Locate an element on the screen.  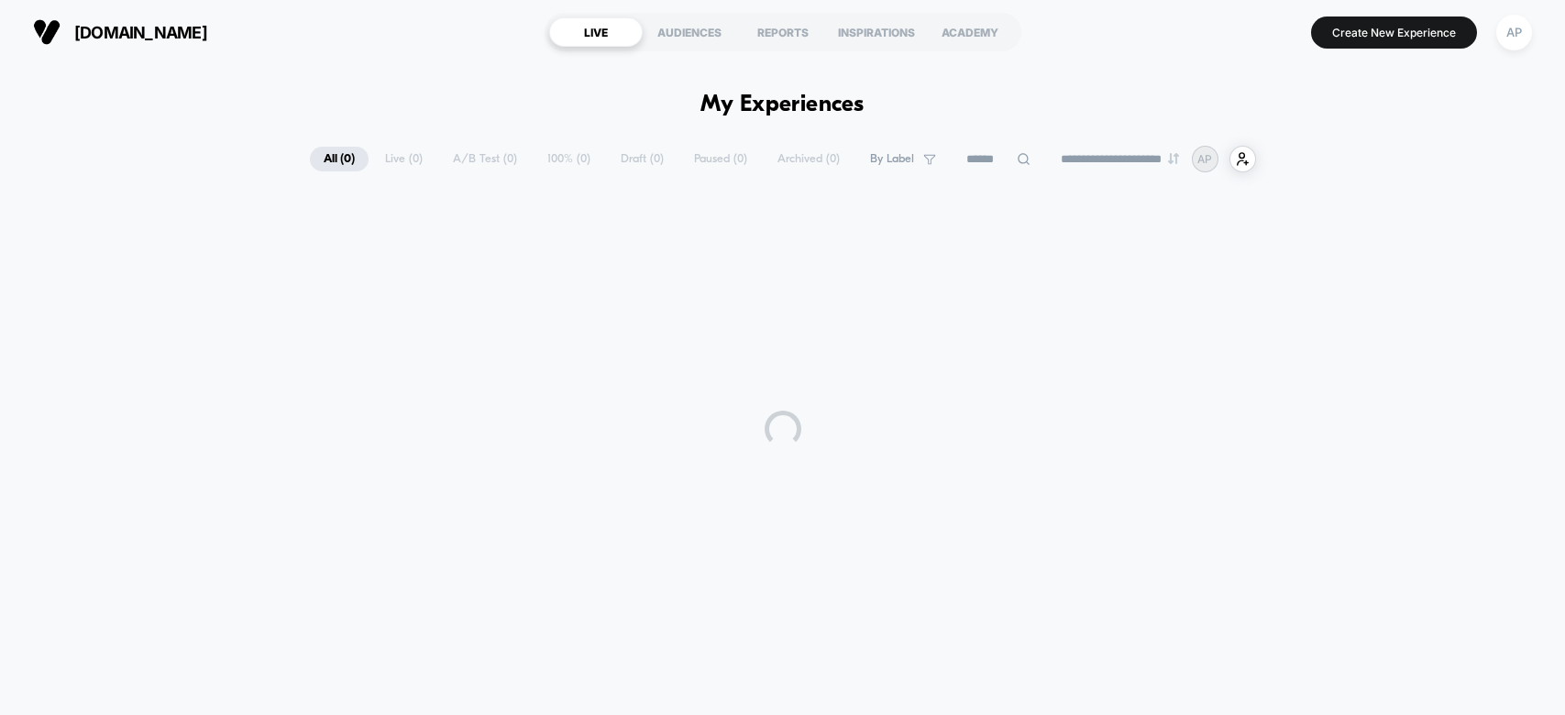
img: Visually logo is located at coordinates (47, 32).